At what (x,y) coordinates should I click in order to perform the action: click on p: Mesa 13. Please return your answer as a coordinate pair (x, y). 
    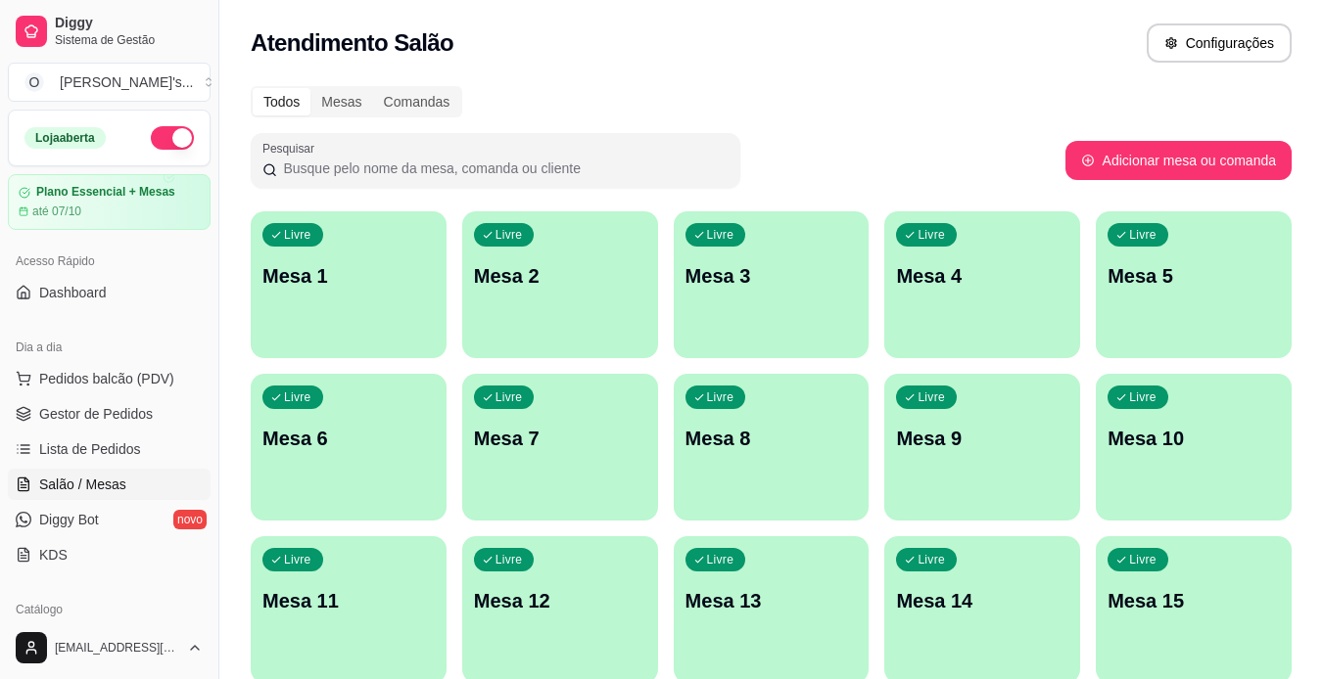
    Looking at the image, I should click on (771, 601).